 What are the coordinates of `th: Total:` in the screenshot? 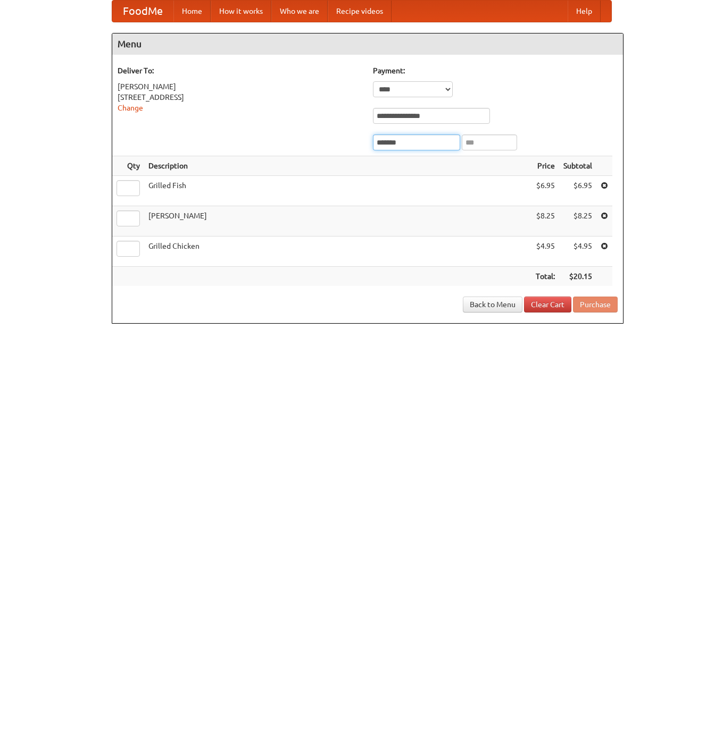 It's located at (545, 276).